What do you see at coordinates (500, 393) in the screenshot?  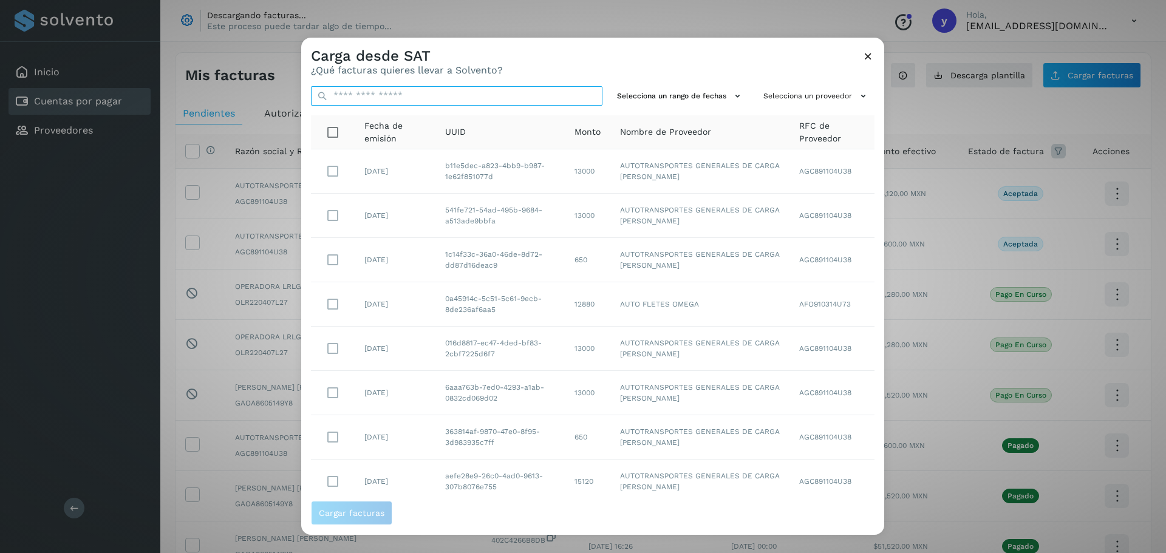 I see `td: 6aaa763b-7ed0-4293-a1ab-0832cd069d02` at bounding box center [500, 393].